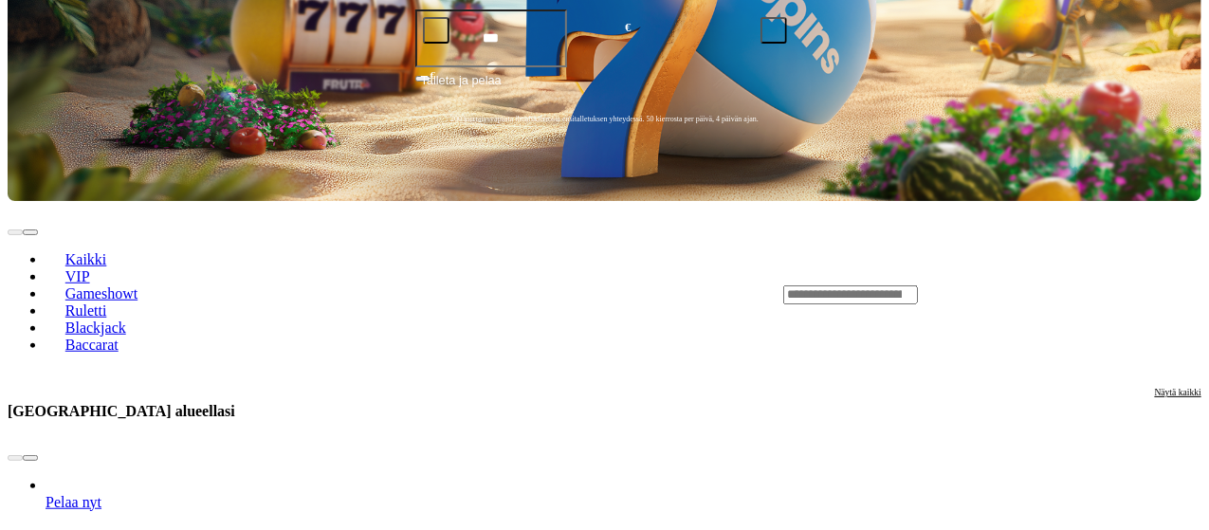 Image resolution: width=1209 pixels, height=530 pixels. Describe the element at coordinates (77, 277) in the screenshot. I see `a: VIP` at that location.